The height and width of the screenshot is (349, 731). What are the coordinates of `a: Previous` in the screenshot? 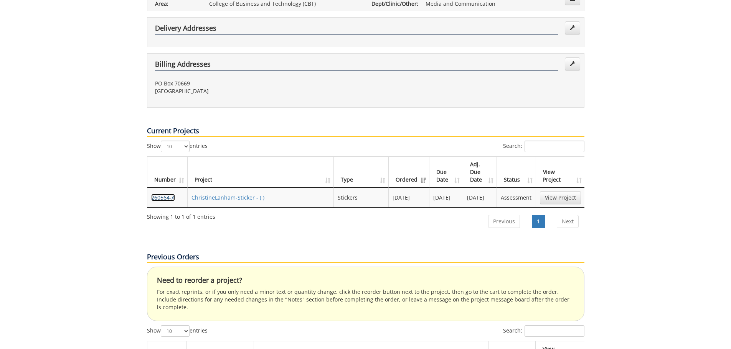 It's located at (504, 222).